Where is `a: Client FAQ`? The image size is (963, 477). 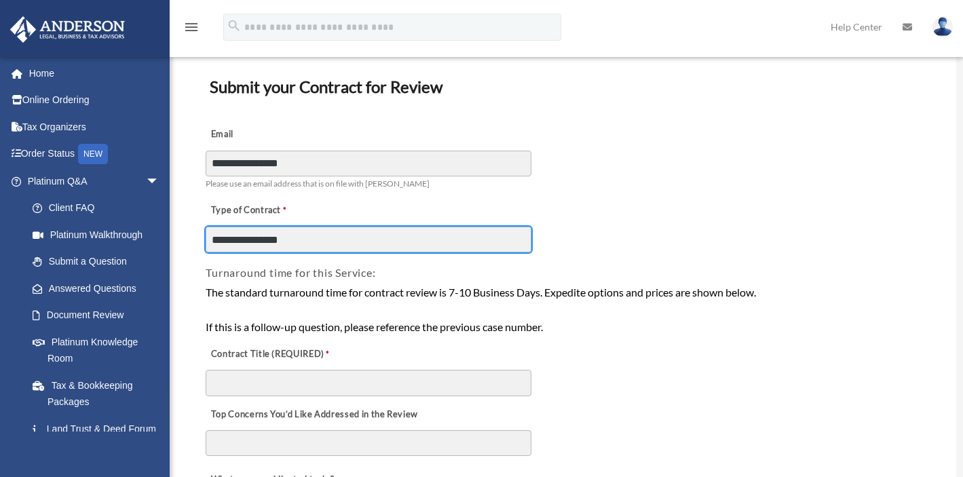 a: Client FAQ is located at coordinates (99, 208).